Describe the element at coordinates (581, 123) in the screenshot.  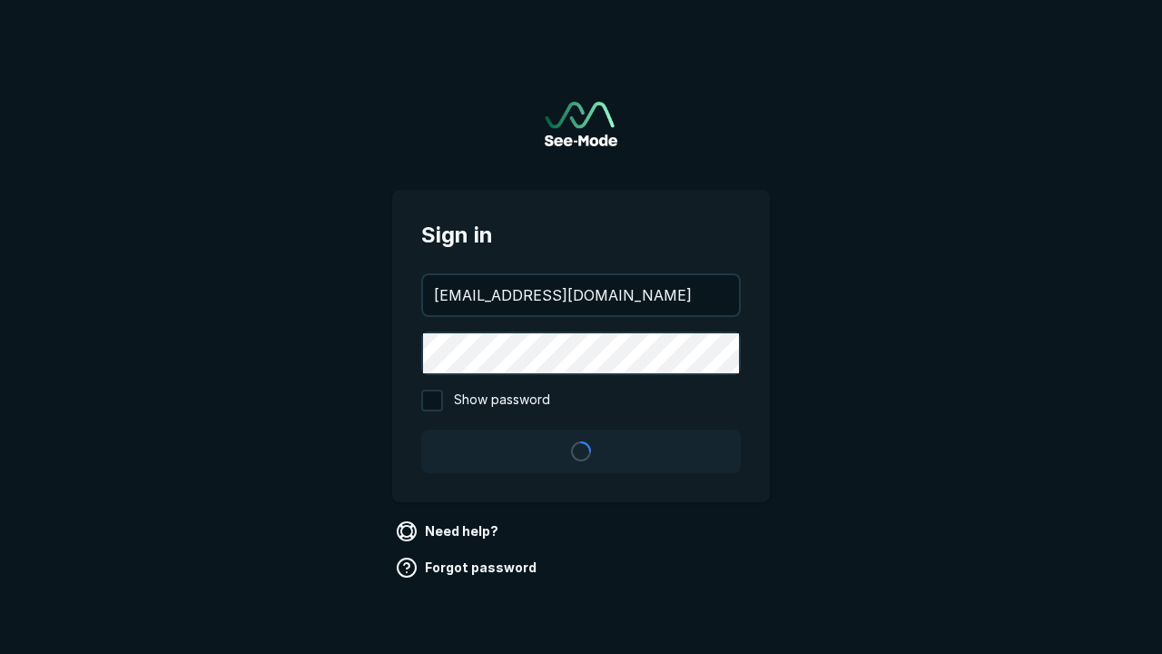
I see `img: See-Mode Logo` at that location.